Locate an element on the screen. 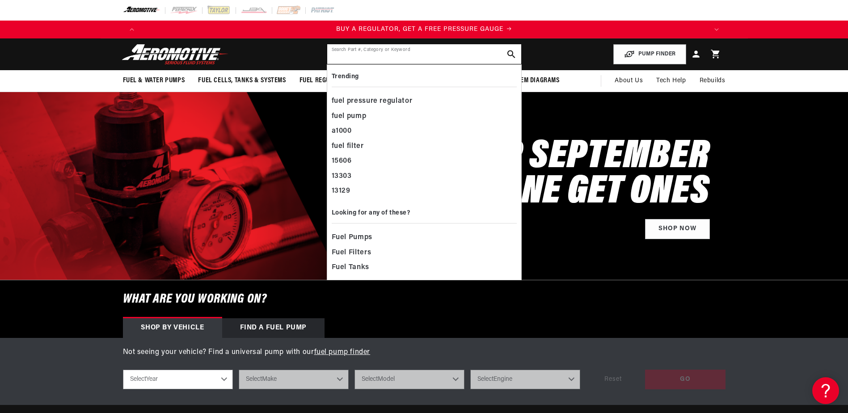 Image resolution: width=848 pixels, height=413 pixels. h6: What are you working on? is located at coordinates (424, 299).